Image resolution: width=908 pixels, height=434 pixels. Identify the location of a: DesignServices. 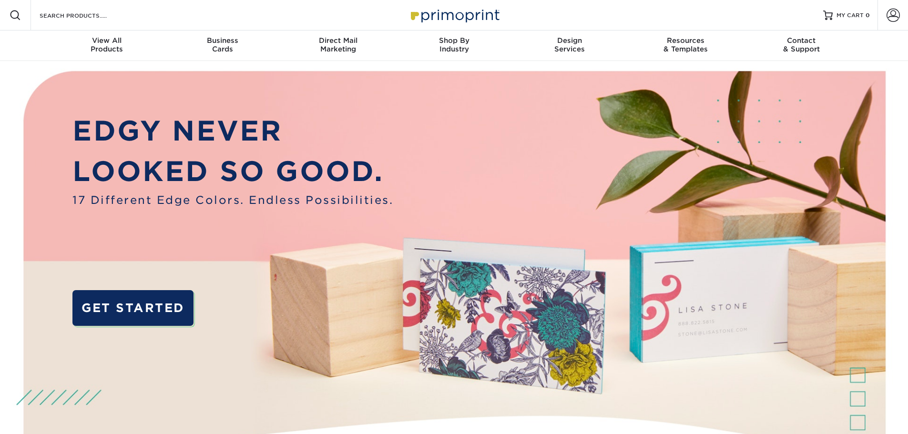
(570, 46).